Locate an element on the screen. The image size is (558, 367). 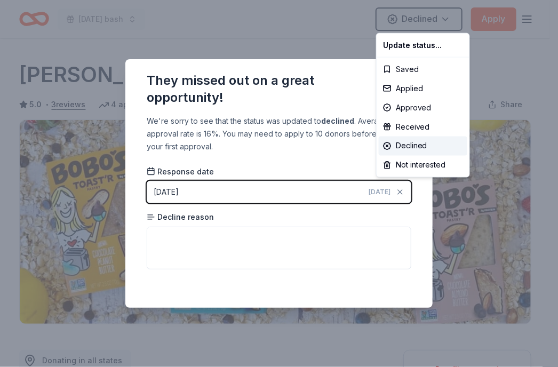
div: Saved is located at coordinates (423, 69).